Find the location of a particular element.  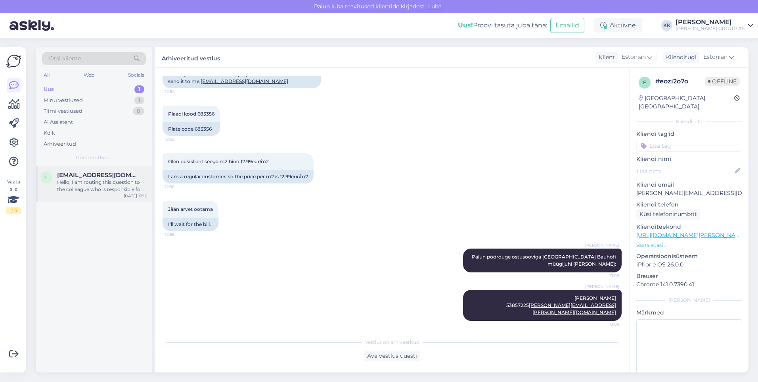

div: Kliendi info is located at coordinates (689, 121).